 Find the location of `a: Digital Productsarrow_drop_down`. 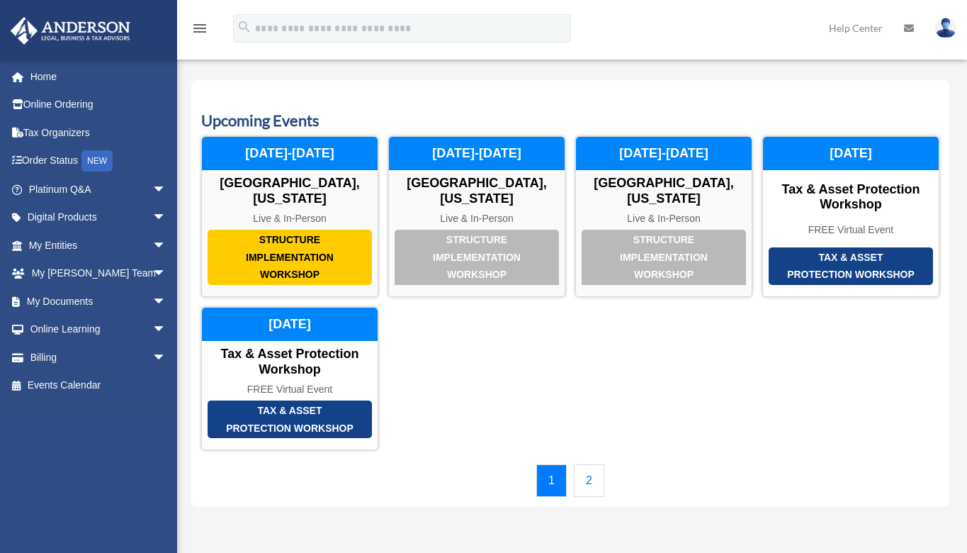

a: Digital Productsarrow_drop_down is located at coordinates (99, 218).